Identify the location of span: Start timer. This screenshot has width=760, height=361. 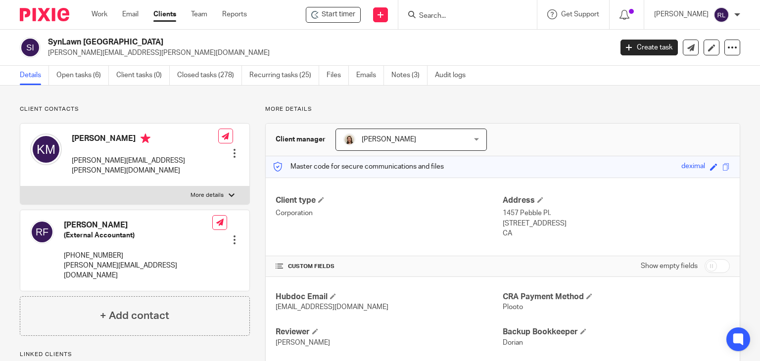
(338, 14).